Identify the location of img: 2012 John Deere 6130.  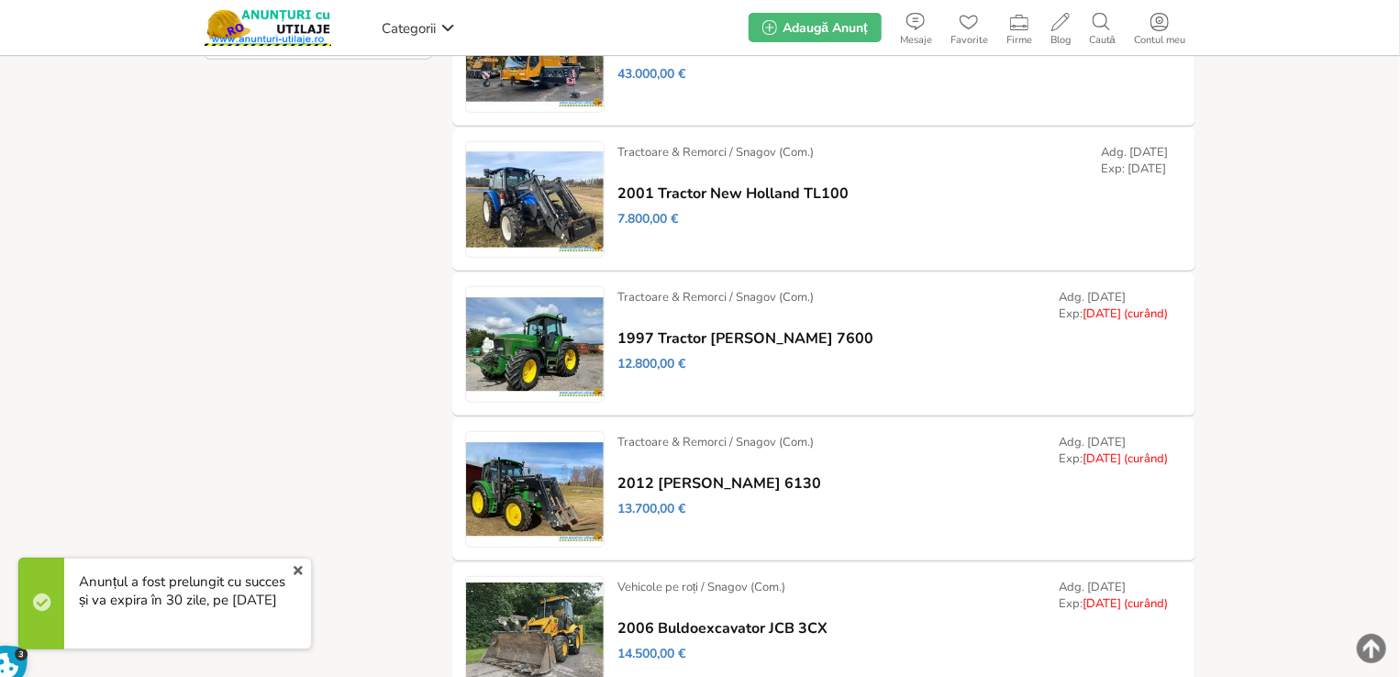
(535, 489).